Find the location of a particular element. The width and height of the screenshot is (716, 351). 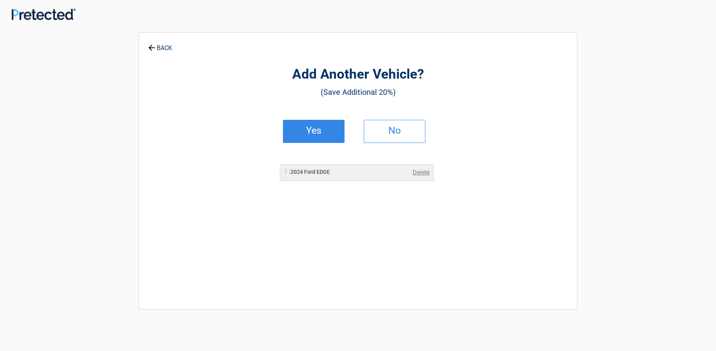

h2: Add Another Vehicle? is located at coordinates (358, 74).